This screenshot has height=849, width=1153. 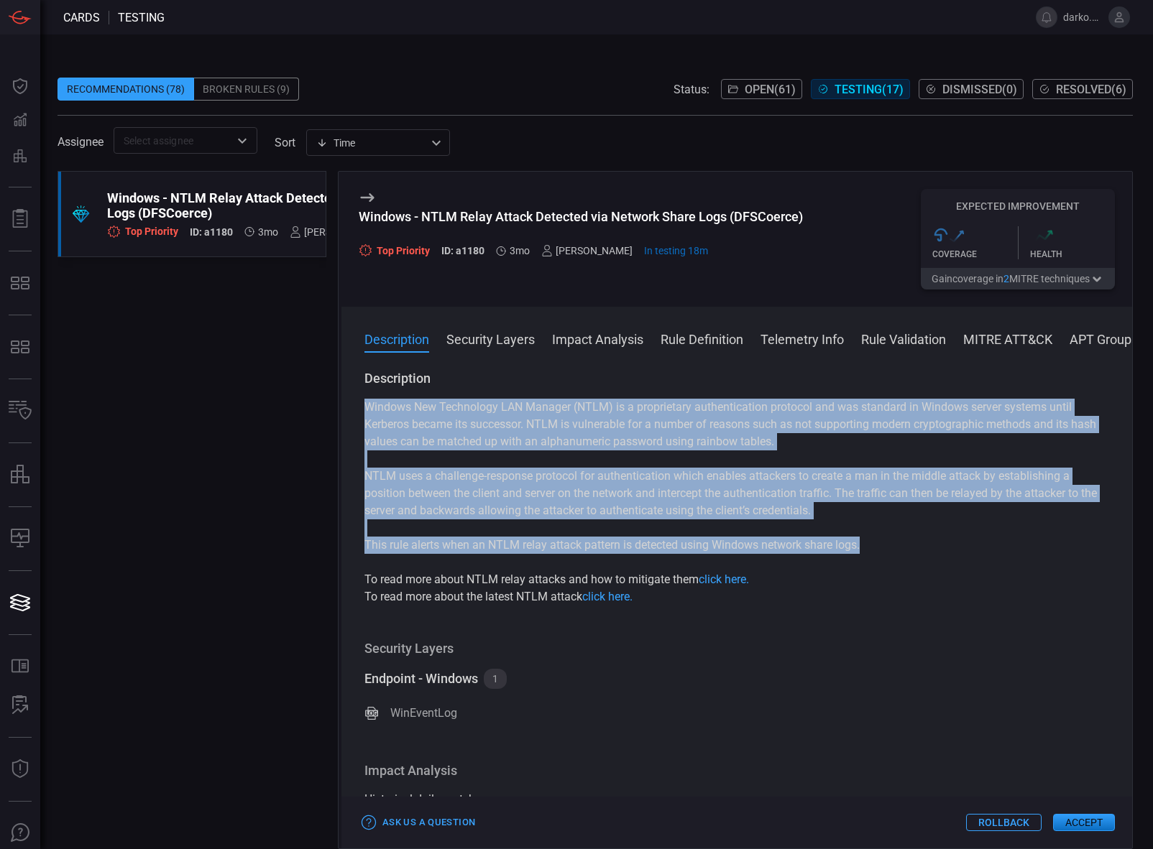 What do you see at coordinates (20, 155) in the screenshot?
I see `button: Preventions` at bounding box center [20, 155].